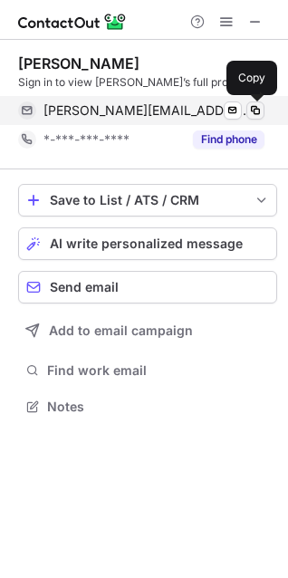  I want to click on button: Reveal Button, so click(228, 139).